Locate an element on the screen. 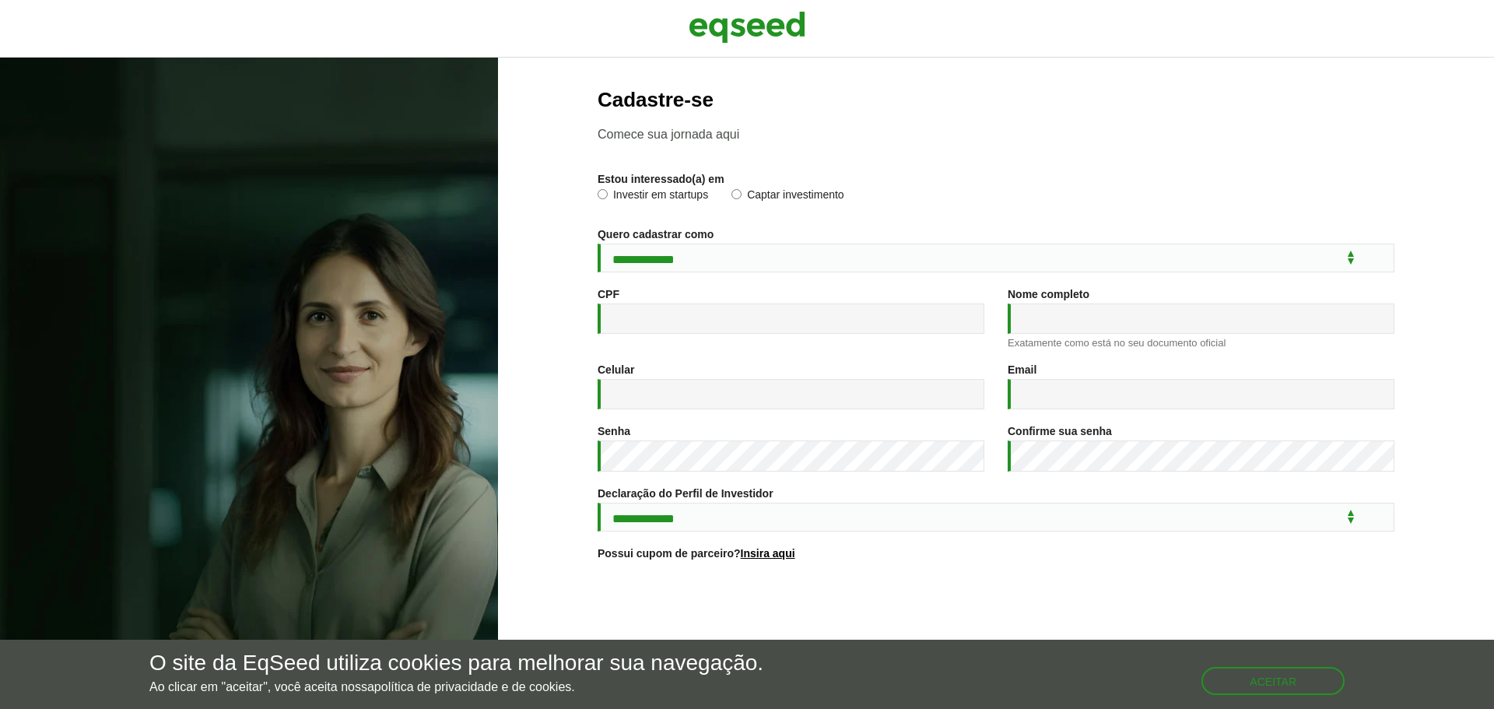  a: Insira aqui is located at coordinates (768, 553).